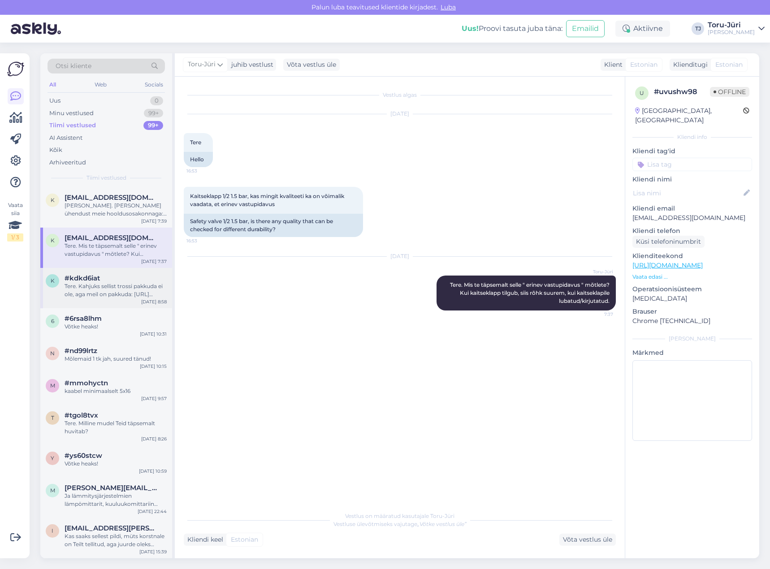 This screenshot has width=770, height=569. Describe the element at coordinates (116, 391) in the screenshot. I see `div: kaabel minimaalselt 5x16` at that location.